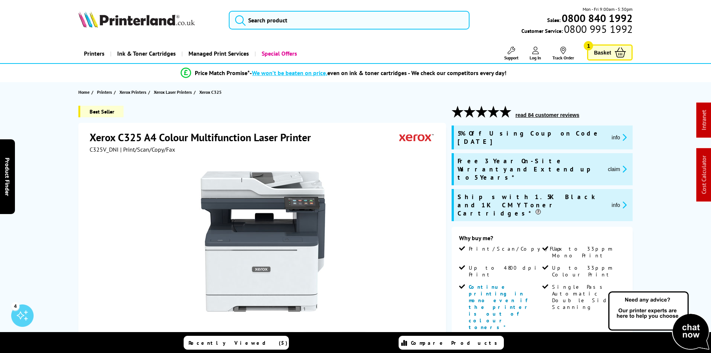 The height and width of the screenshot is (353, 711). What do you see at coordinates (85, 92) in the screenshot?
I see `a: Home` at bounding box center [85, 92].